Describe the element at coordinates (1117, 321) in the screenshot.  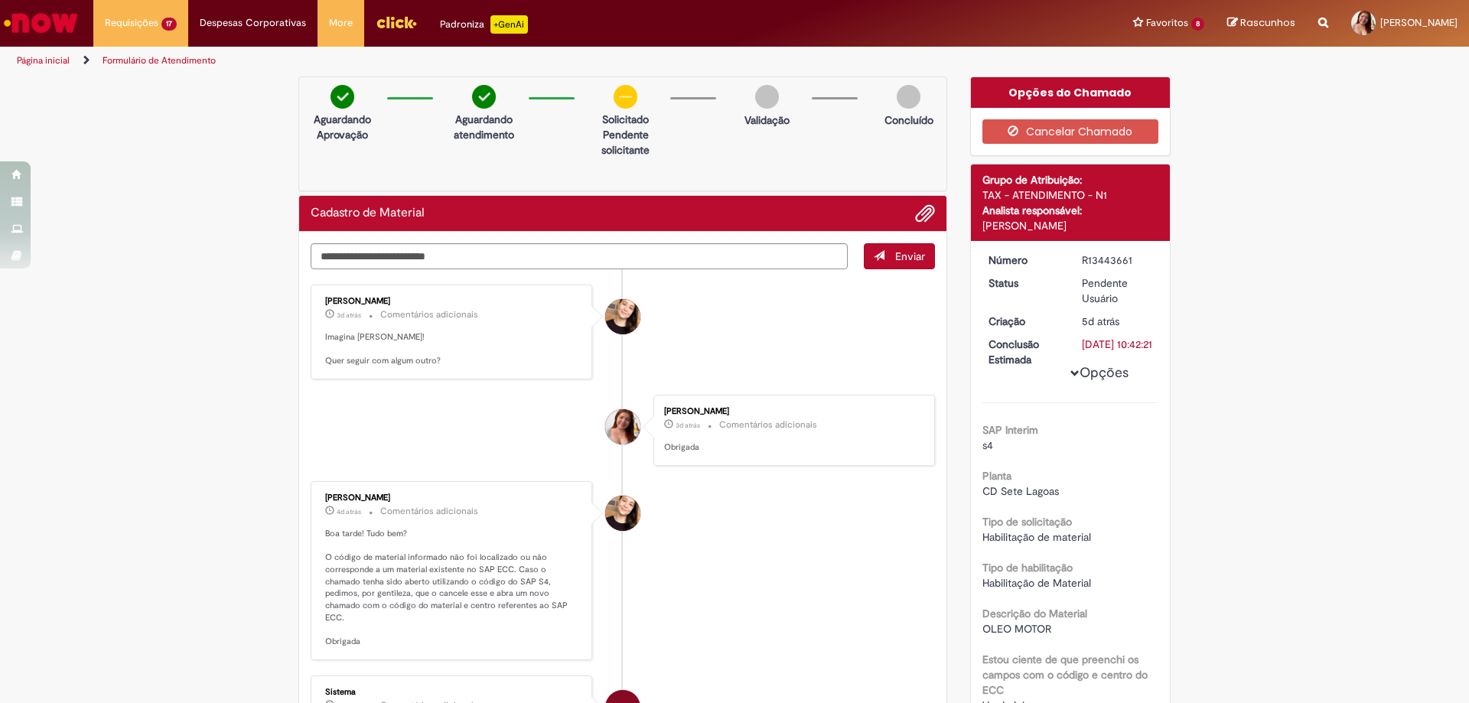
I see `div: 25/08/2025 11:13:14` at that location.